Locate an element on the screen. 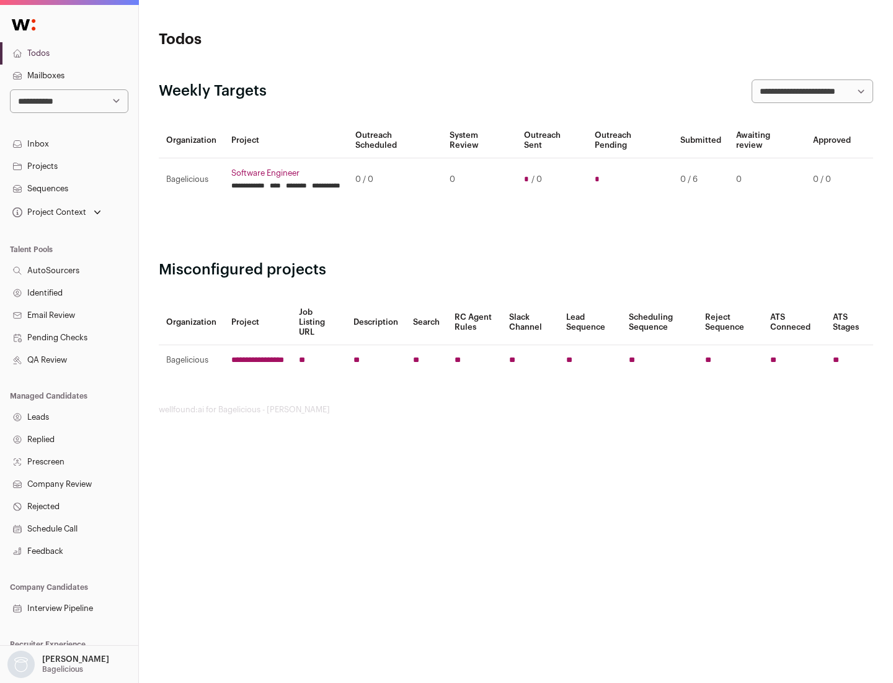  th: RC Agent Rules is located at coordinates (474, 322).